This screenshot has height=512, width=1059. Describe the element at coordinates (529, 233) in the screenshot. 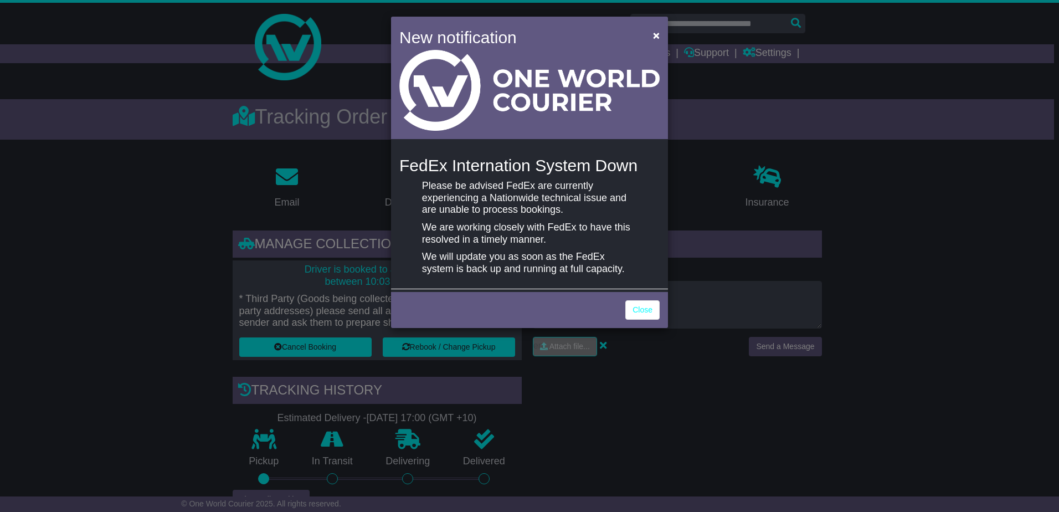

I see `p: We are working closely with FedEx to have this resolved in a timely manner.` at that location.